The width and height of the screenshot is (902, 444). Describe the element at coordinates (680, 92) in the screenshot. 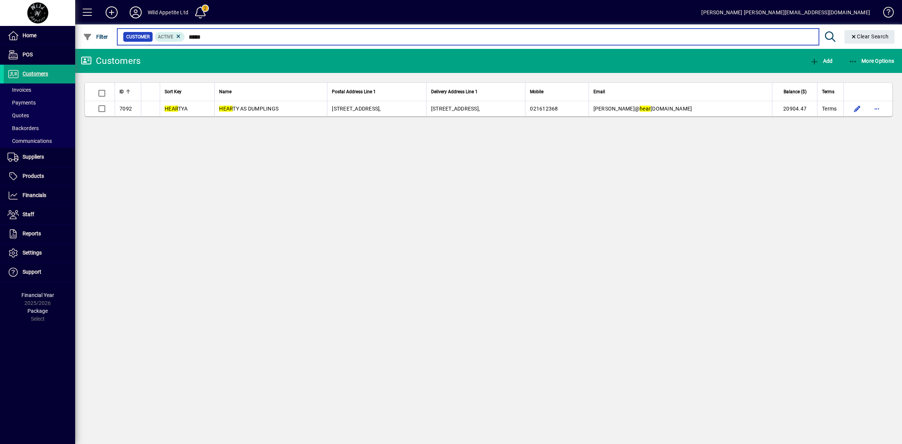

I see `div: Email` at that location.